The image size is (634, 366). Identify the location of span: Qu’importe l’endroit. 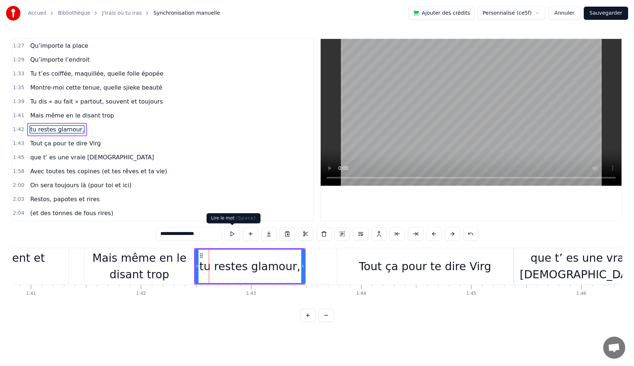
(60, 59).